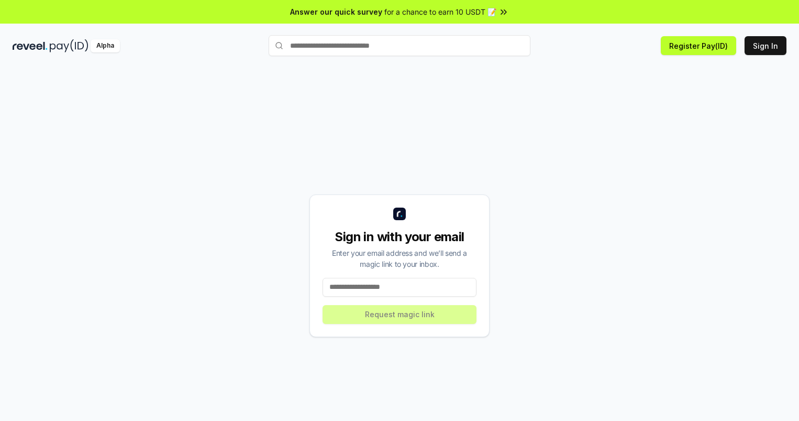 This screenshot has height=421, width=799. What do you see at coordinates (69, 46) in the screenshot?
I see `img: pay_id` at bounding box center [69, 46].